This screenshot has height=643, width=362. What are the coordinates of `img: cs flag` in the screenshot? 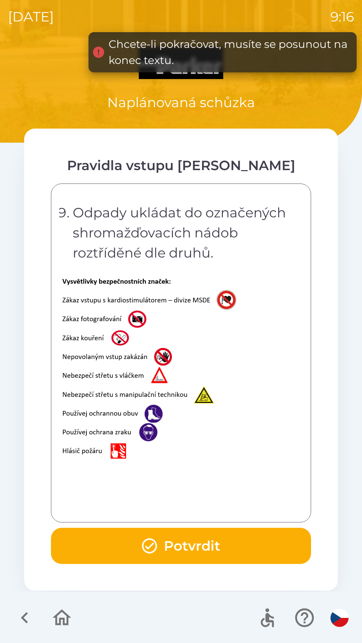 It's located at (339, 618).